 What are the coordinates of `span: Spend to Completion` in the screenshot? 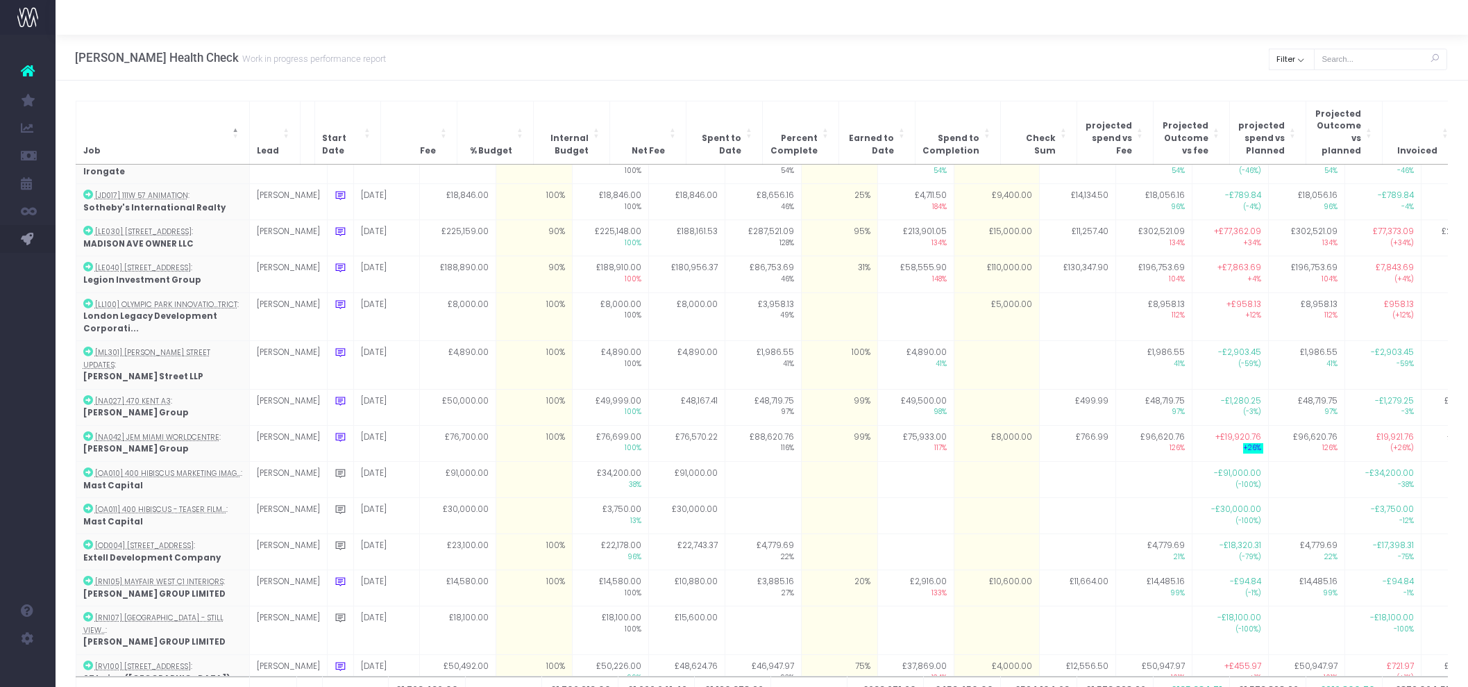 It's located at (951, 144).